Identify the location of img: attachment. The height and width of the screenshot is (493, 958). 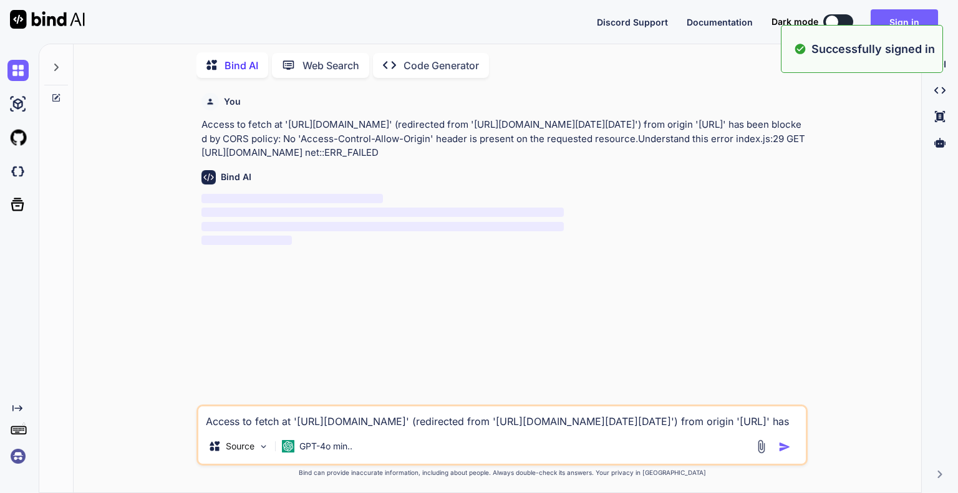
(761, 446).